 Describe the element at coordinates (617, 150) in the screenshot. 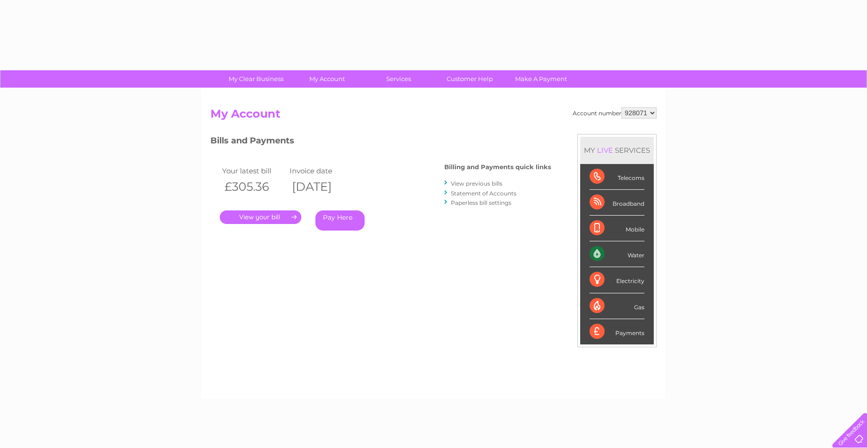

I see `div: MY SERVICES` at that location.